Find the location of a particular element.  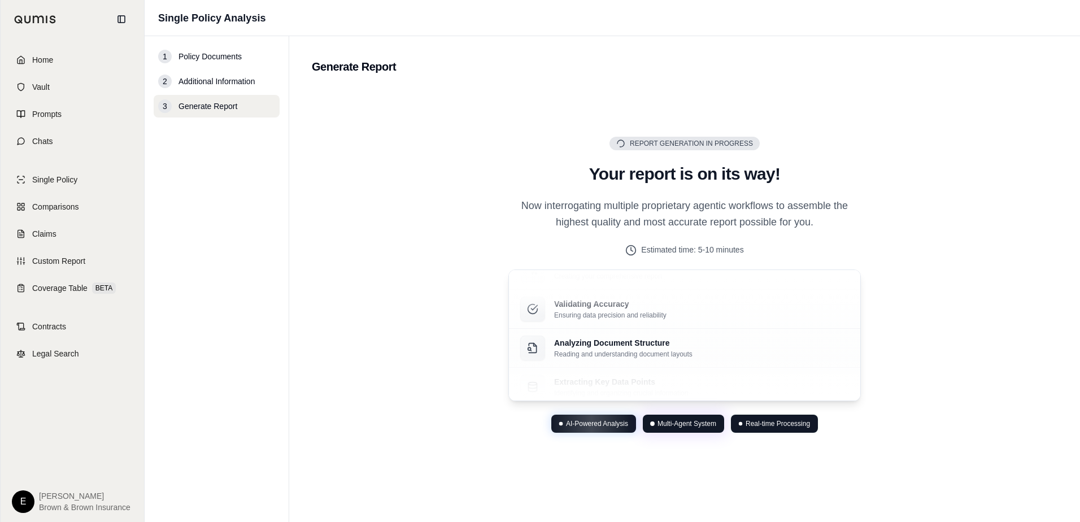

span: Legal Search is located at coordinates (55, 354).